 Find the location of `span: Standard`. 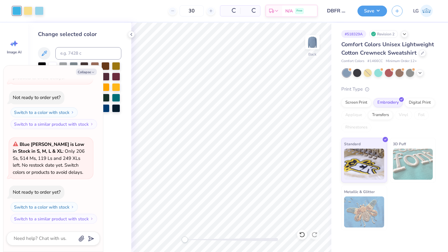

span: Standard is located at coordinates (352, 144).